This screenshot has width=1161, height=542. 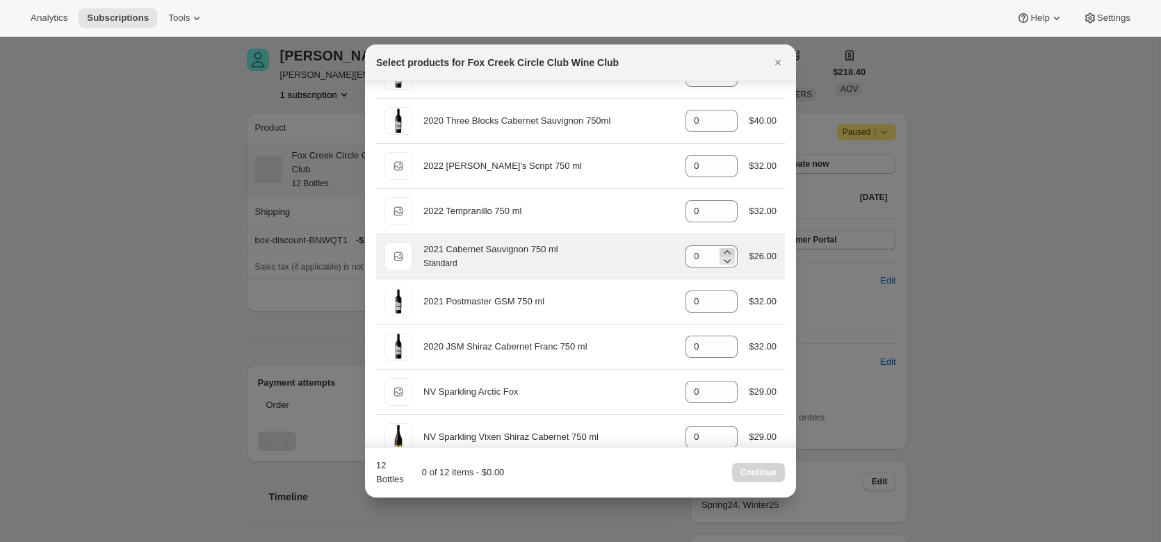 I want to click on small: Standard, so click(x=440, y=264).